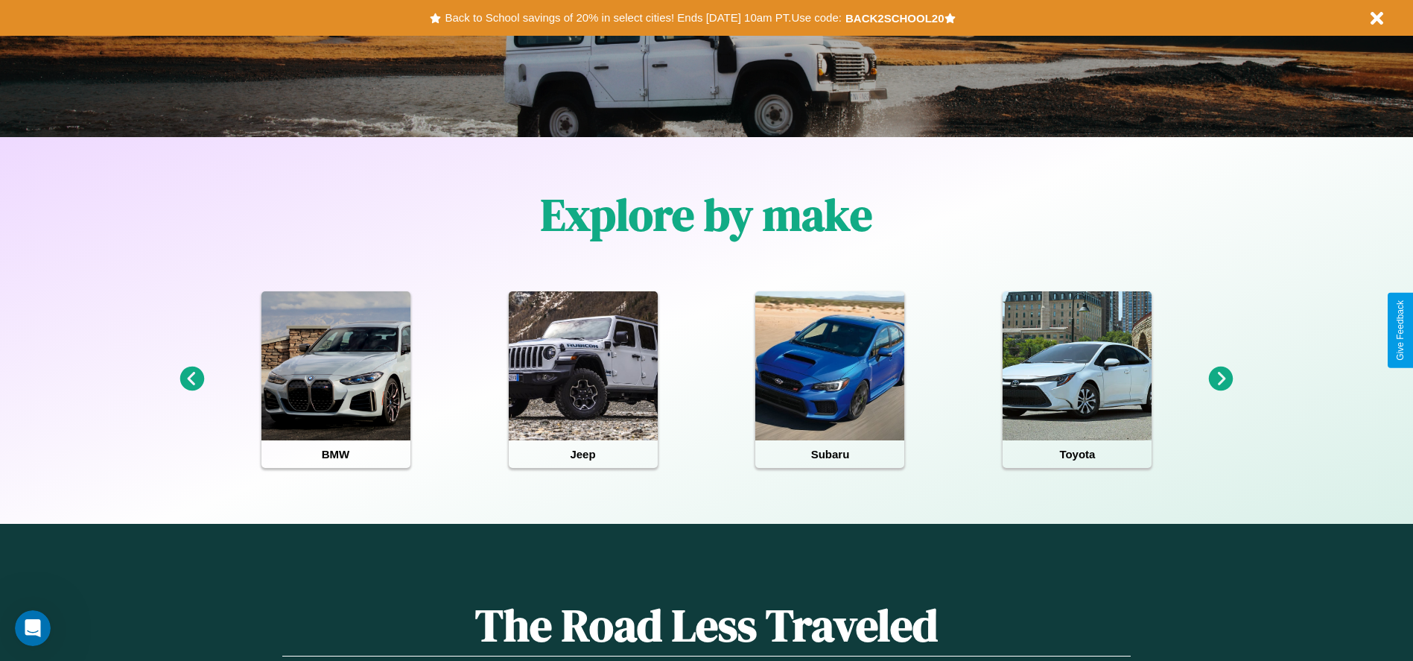 Image resolution: width=1413 pixels, height=661 pixels. What do you see at coordinates (706, 625) in the screenshot?
I see `h1: The Road Less Traveled` at bounding box center [706, 625].